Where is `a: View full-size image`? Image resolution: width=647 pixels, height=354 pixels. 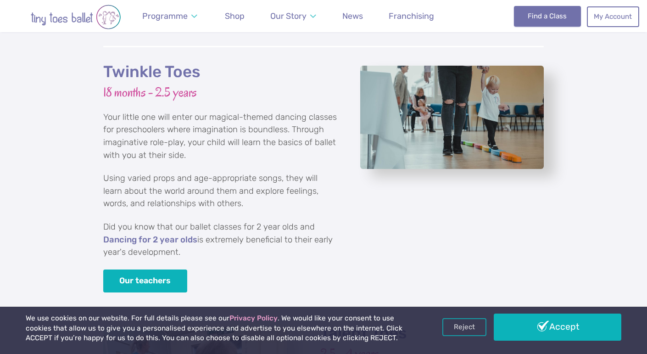 a: View full-size image is located at coordinates (452, 117).